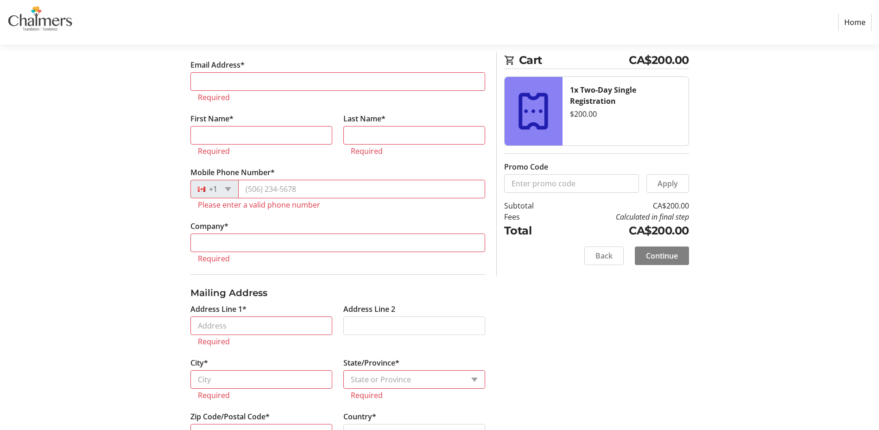  What do you see at coordinates (209, 226) in the screenshot?
I see `label: Company *` at bounding box center [209, 226].